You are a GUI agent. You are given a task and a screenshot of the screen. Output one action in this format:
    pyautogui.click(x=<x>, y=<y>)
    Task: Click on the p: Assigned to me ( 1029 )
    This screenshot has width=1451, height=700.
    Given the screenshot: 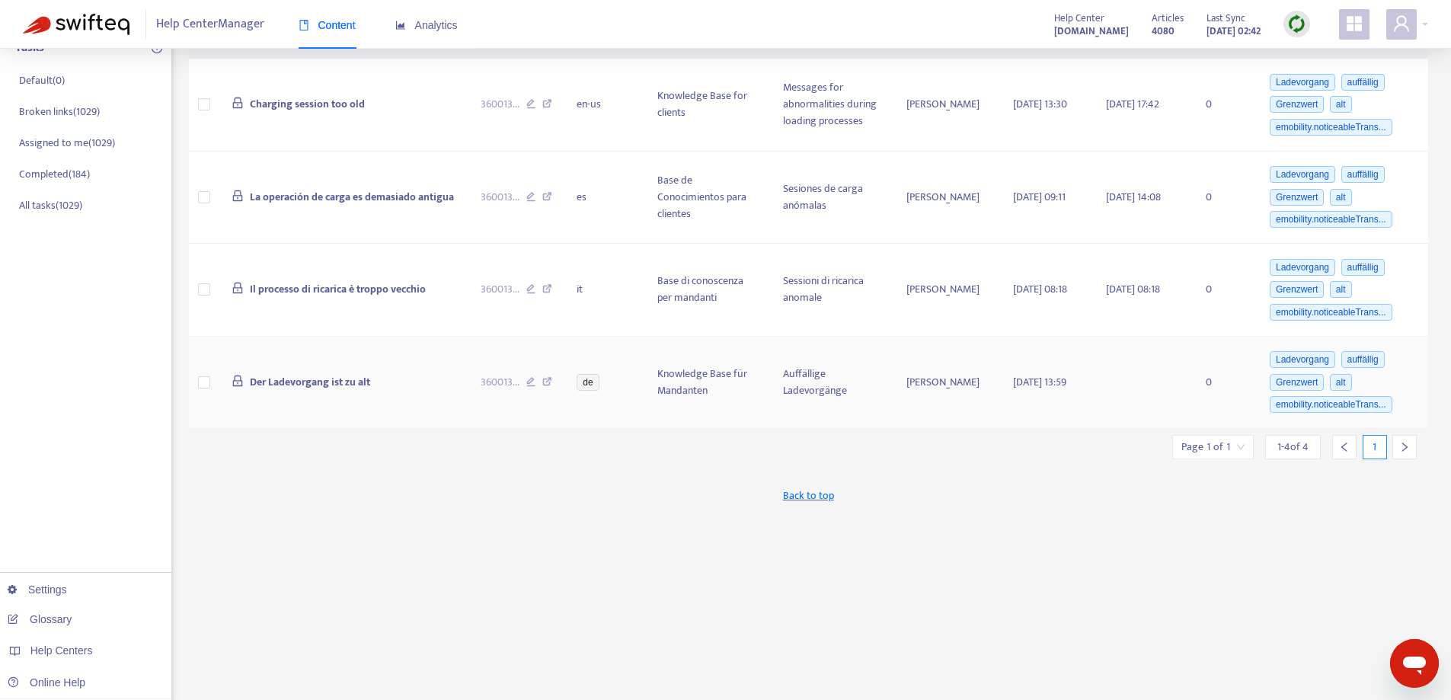 What is the action you would take?
    pyautogui.click(x=67, y=142)
    